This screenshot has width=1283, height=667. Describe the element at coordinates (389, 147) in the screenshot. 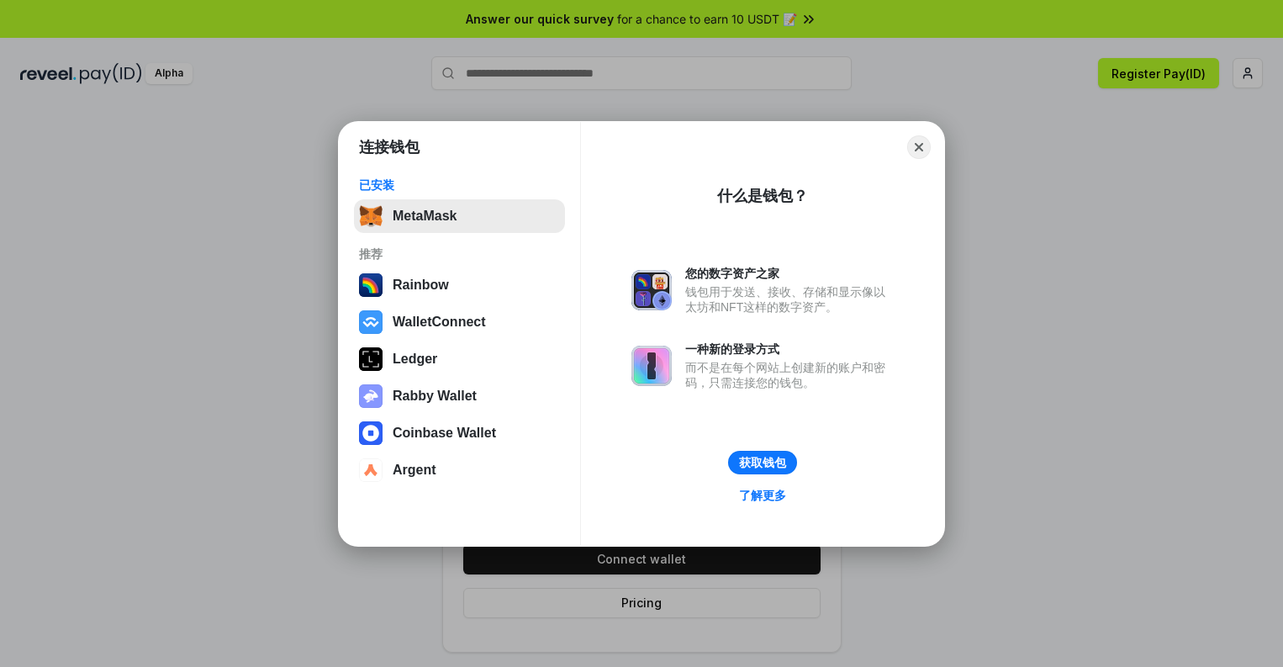

I see `h1: 连接钱包` at that location.